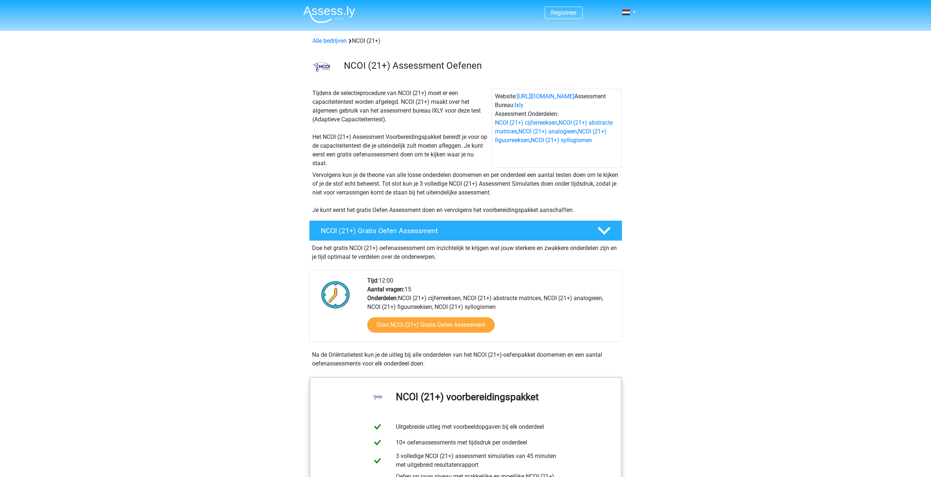 The image size is (931, 477). Describe the element at coordinates (466, 360) in the screenshot. I see `div: Na de Oriëntatietest kun je de uitleg bij alle onderdelen van het NCOI (21+)-oefenpakket doorneme...` at that location.